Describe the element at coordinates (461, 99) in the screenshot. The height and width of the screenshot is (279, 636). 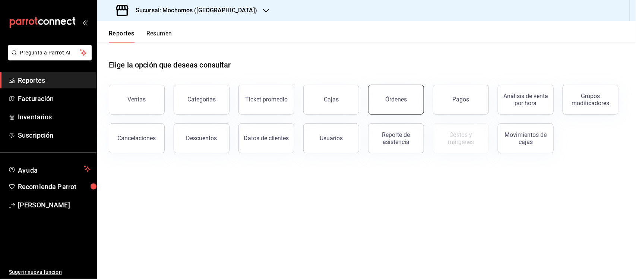
I see `div: Pagos` at that location.